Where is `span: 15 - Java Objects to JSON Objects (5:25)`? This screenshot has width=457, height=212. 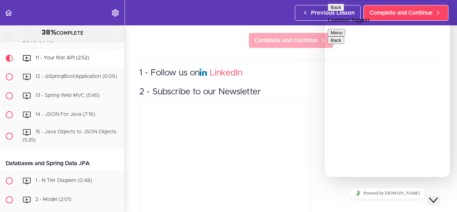
span: 15 - Java Objects to JSON Objects (5:25) is located at coordinates (69, 136).